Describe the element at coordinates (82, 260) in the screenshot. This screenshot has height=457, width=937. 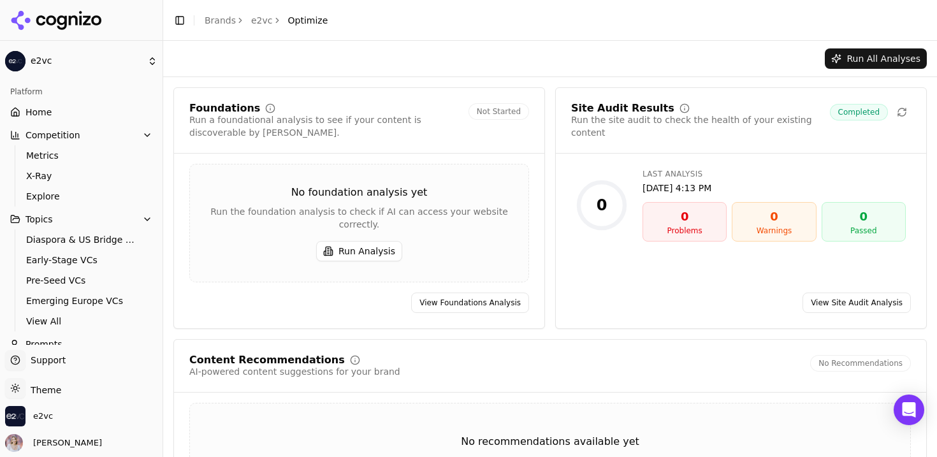
I see `a: Early-Stage VCs` at that location.